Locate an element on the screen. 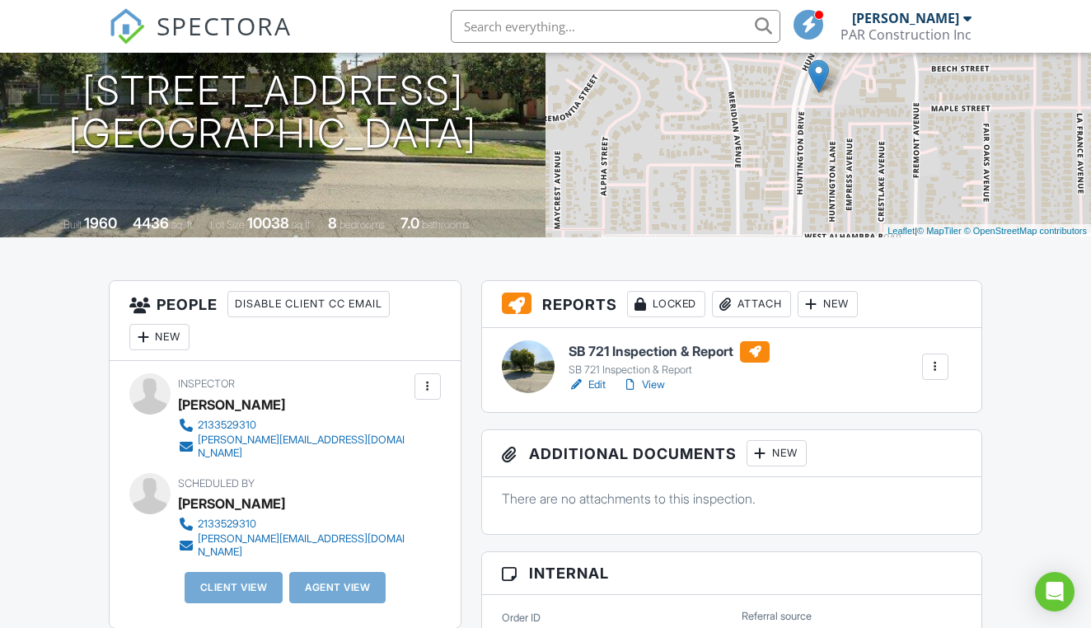 The image size is (1091, 628). h3: Additional Documents is located at coordinates (732, 453).